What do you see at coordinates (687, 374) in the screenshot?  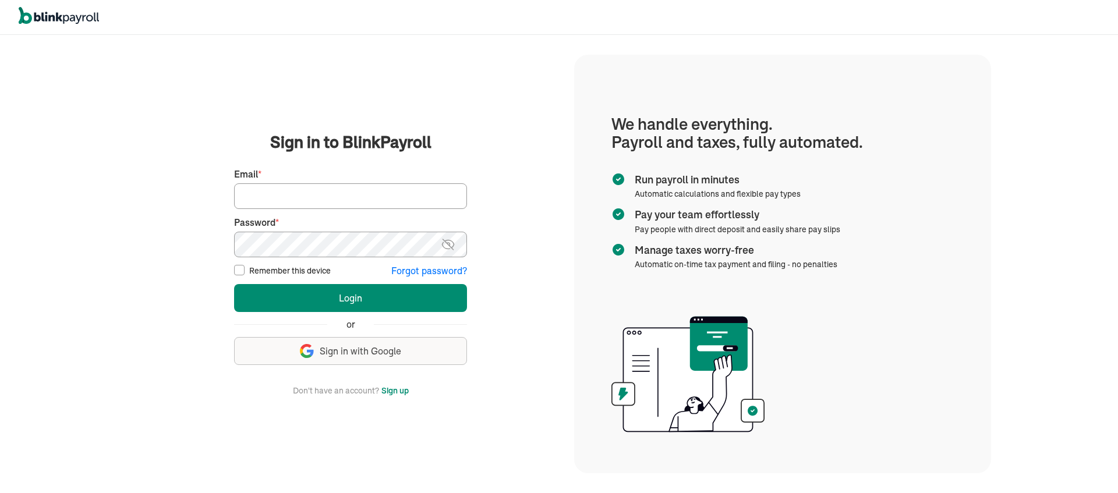 I see `img: illustration` at bounding box center [687, 374].